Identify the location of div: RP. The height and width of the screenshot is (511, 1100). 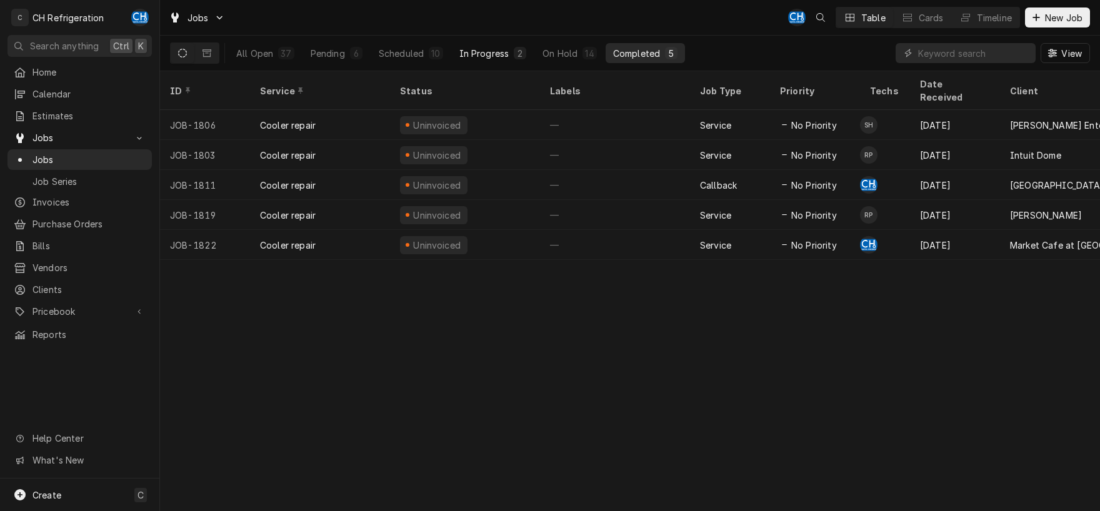
(869, 215).